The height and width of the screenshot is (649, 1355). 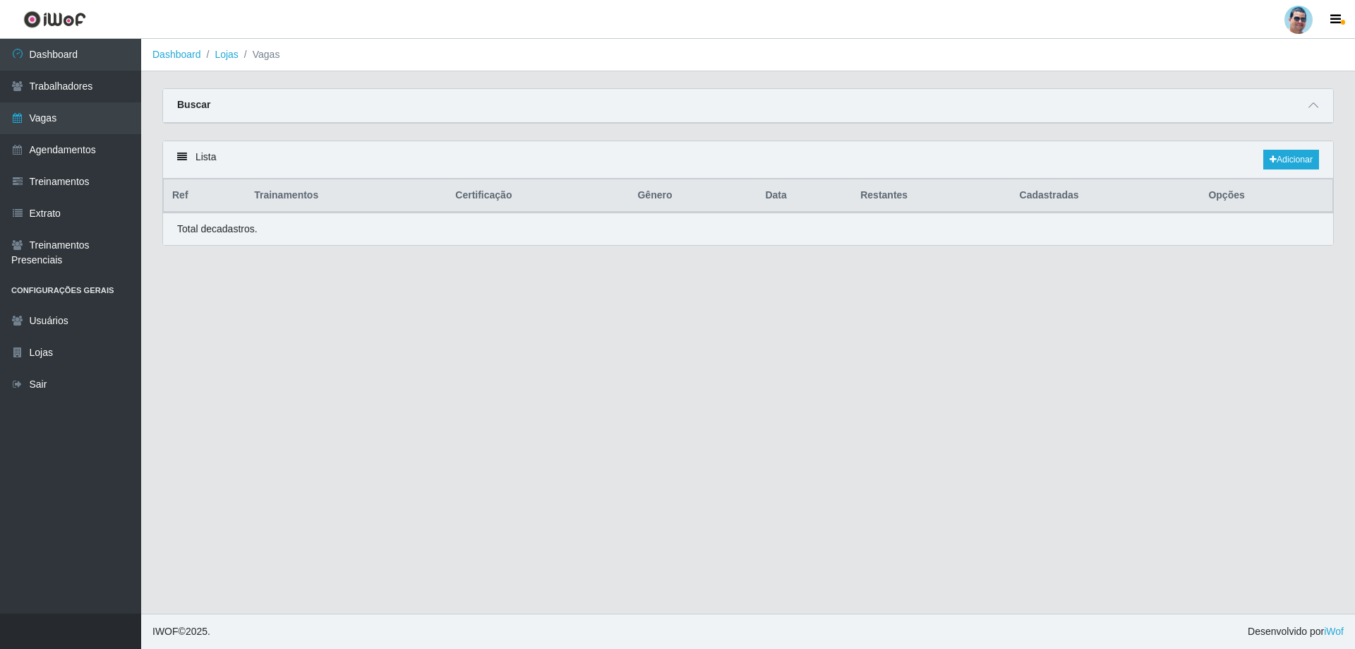 What do you see at coordinates (692, 195) in the screenshot?
I see `th: Gênero` at bounding box center [692, 195].